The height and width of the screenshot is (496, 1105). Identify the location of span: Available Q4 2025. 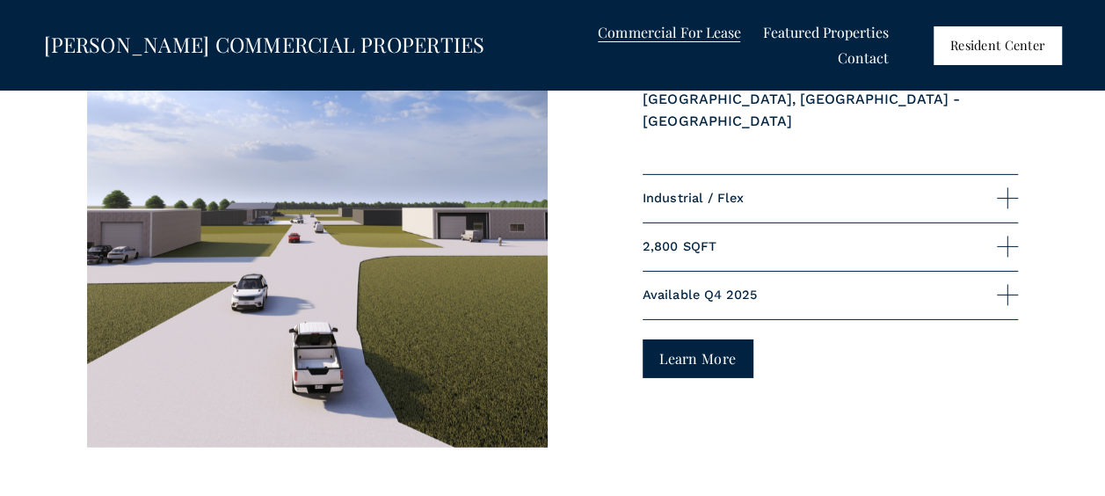
(819, 294).